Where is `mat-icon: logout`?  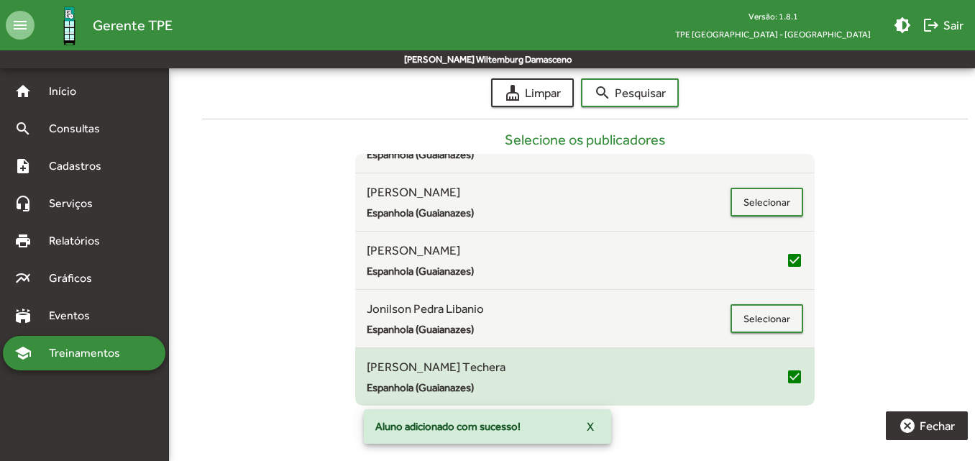 mat-icon: logout is located at coordinates (931, 25).